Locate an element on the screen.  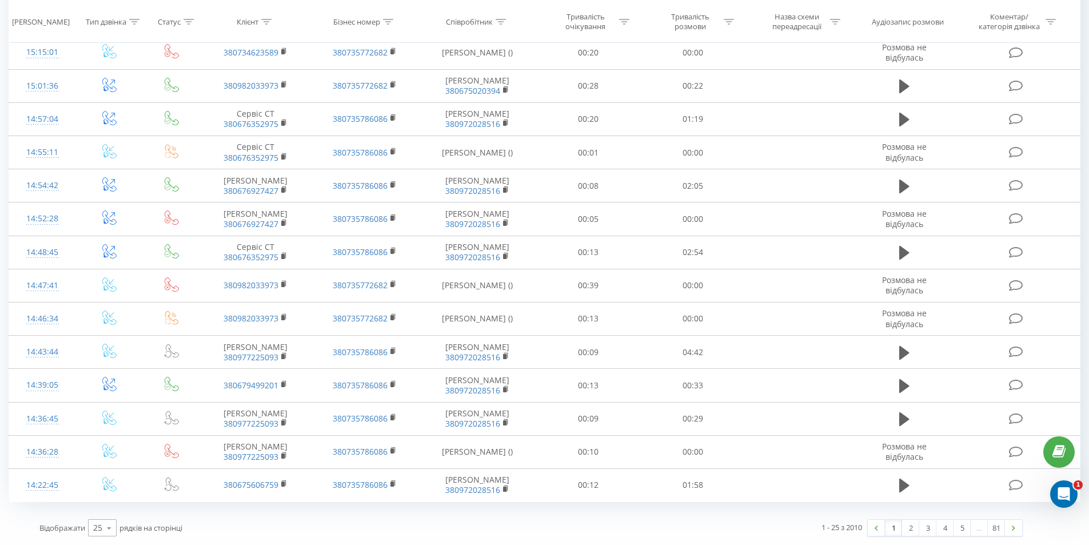
td: 00:08 is located at coordinates (588, 186).